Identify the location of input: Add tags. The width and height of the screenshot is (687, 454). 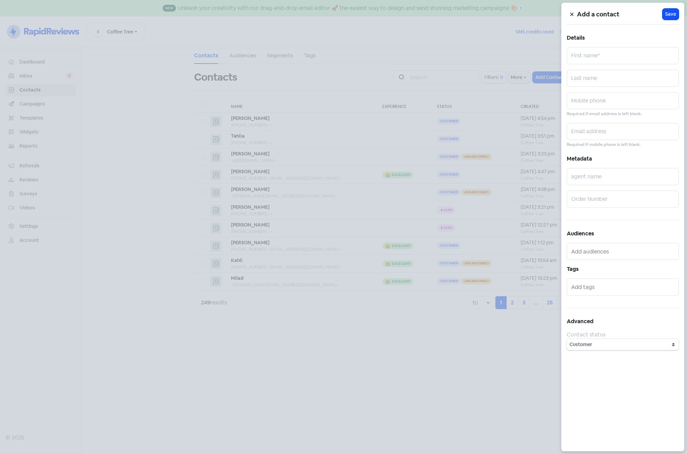
(624, 287).